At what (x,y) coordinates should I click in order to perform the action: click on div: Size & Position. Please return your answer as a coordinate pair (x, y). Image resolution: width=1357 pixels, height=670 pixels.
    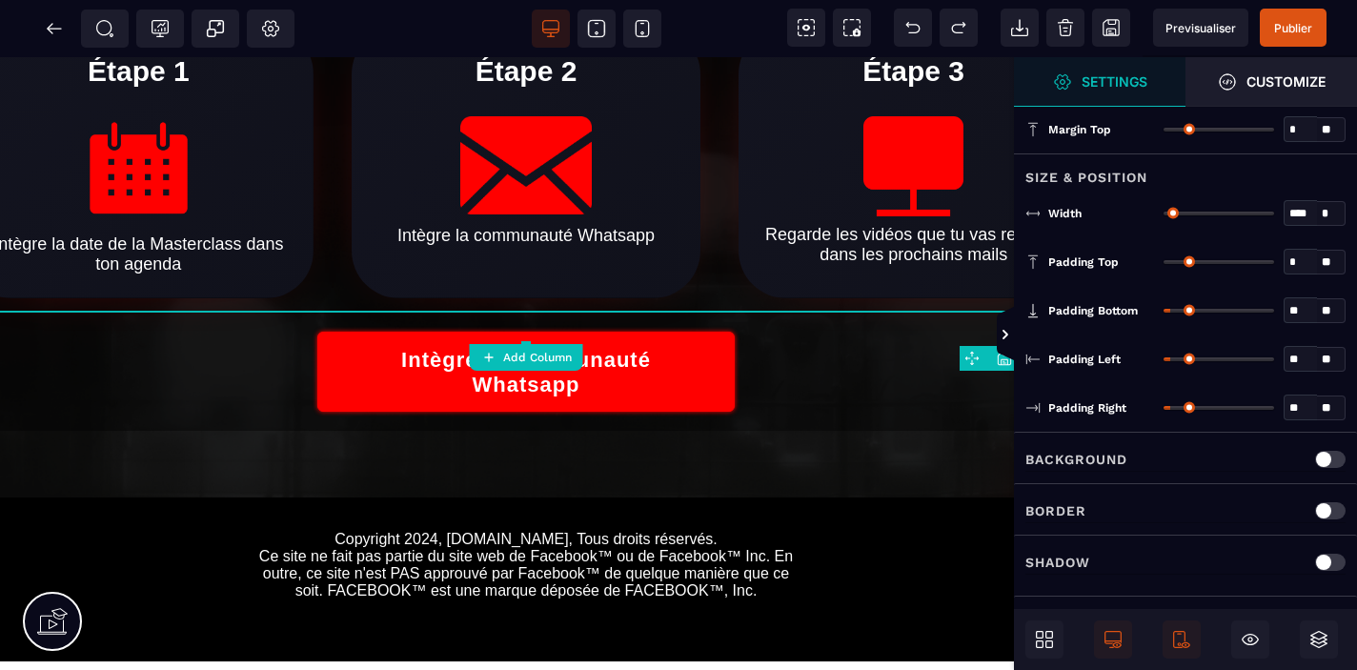
    Looking at the image, I should click on (1186, 171).